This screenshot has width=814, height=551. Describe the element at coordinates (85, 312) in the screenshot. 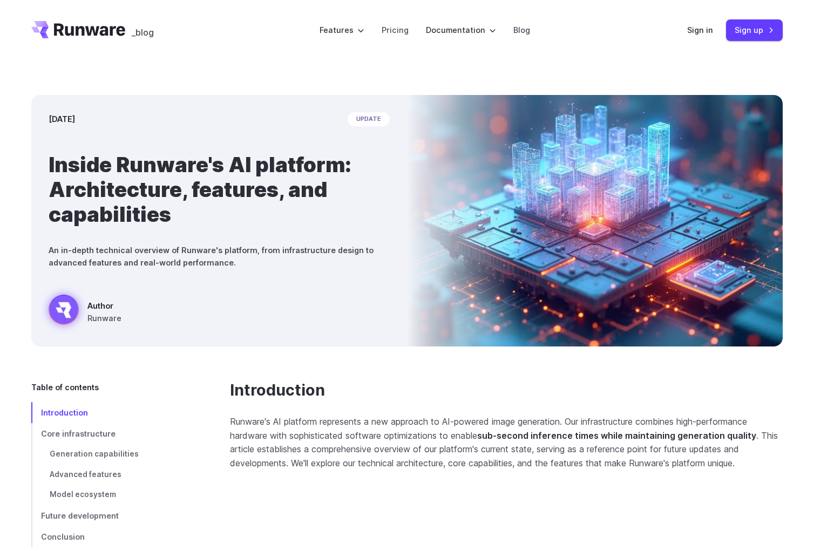

I see `a: A futuristic holographic city glowing blue and orange, emerging from a computer chip Author Runware` at that location.